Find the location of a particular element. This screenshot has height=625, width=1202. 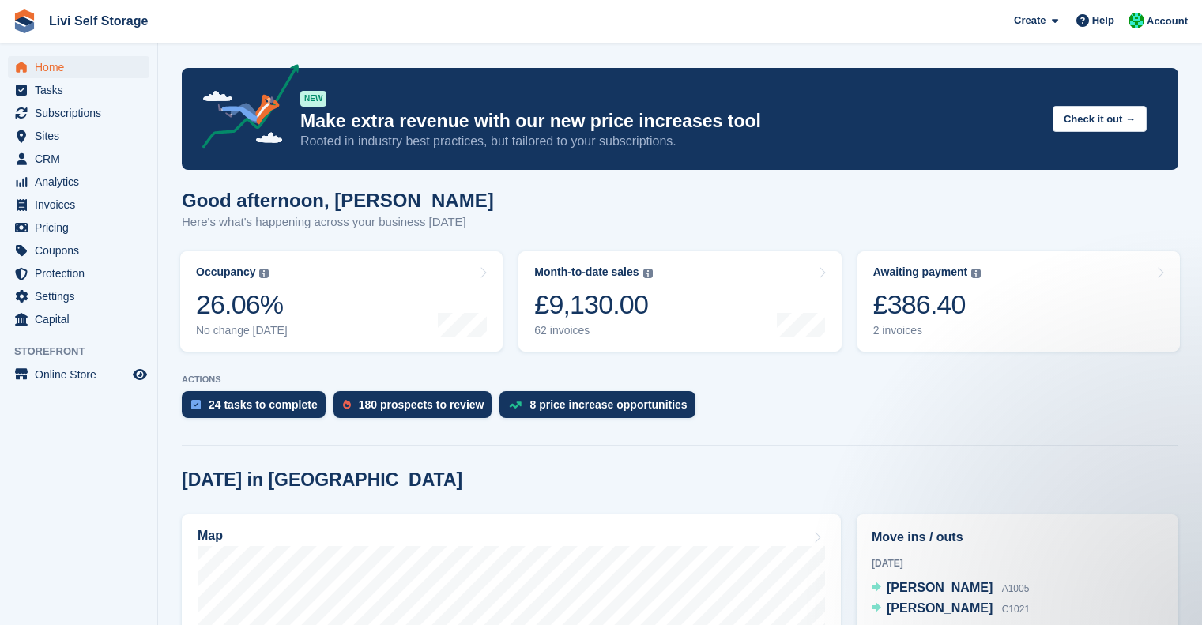

span: Coupons is located at coordinates (82, 250).